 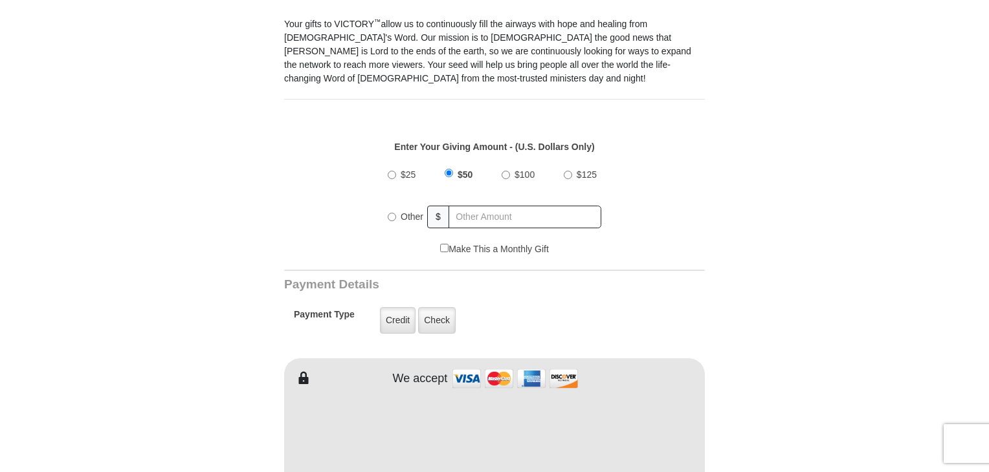 I want to click on h3: Payment Details, so click(x=449, y=285).